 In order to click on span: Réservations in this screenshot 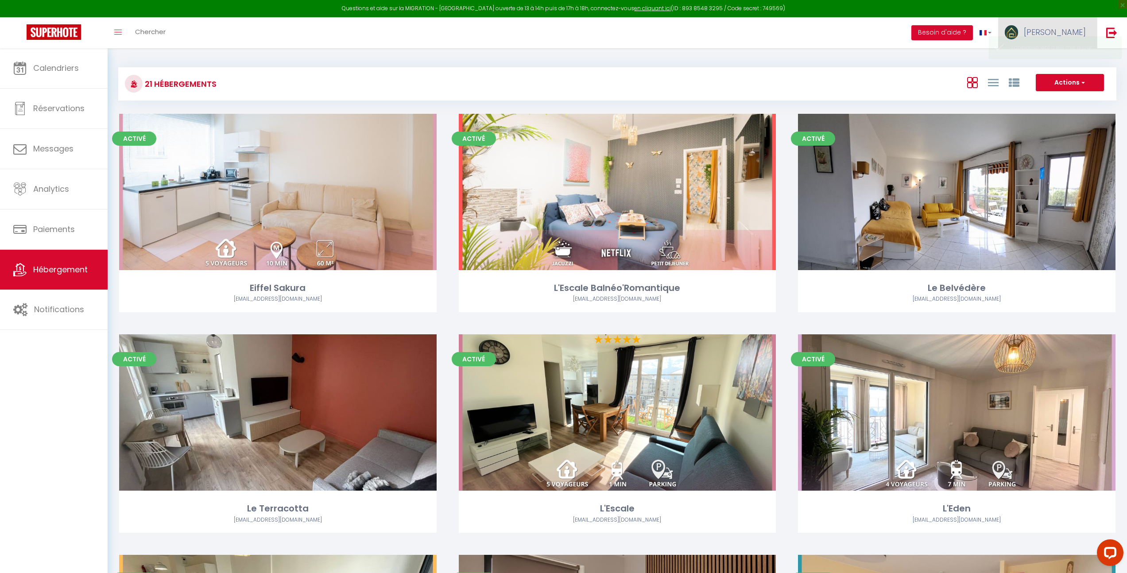, I will do `click(59, 108)`.